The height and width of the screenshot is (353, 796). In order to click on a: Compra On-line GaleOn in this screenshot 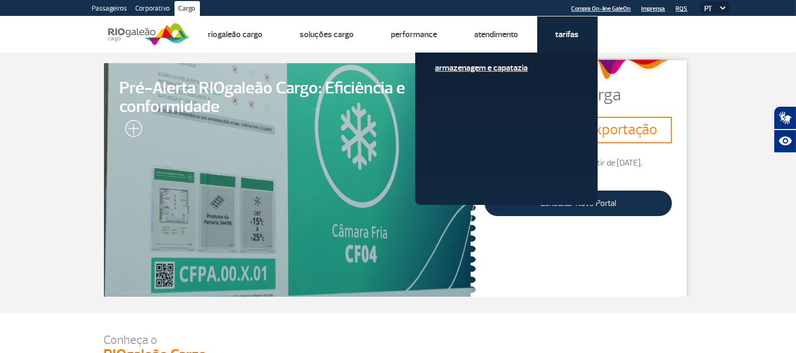, I will do `click(601, 8)`.